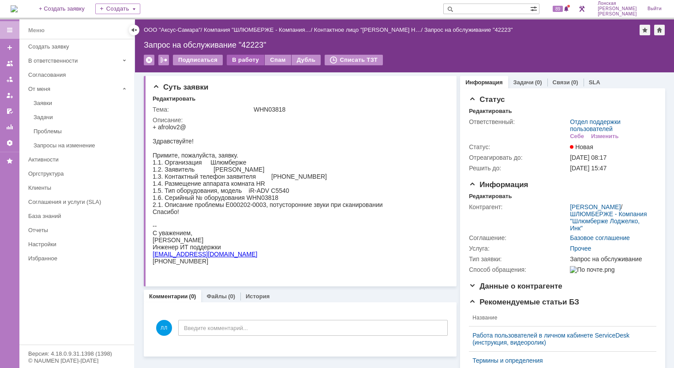 The image size is (674, 368). I want to click on div: Работа пользователей в личном кабинете ServiceDesk (инструкция, видеоролик), so click(559, 339).